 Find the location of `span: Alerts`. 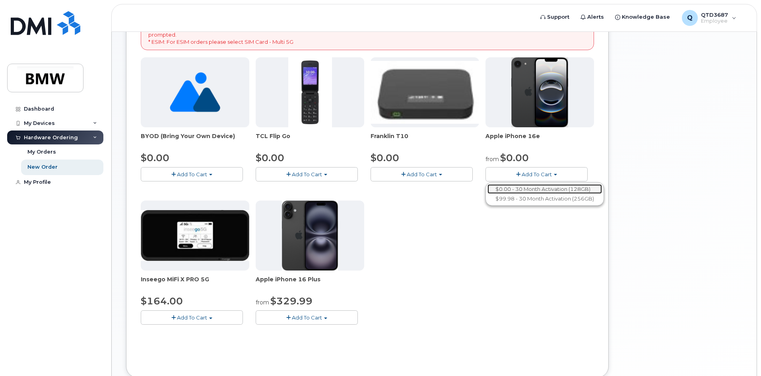

span: Alerts is located at coordinates (596, 17).